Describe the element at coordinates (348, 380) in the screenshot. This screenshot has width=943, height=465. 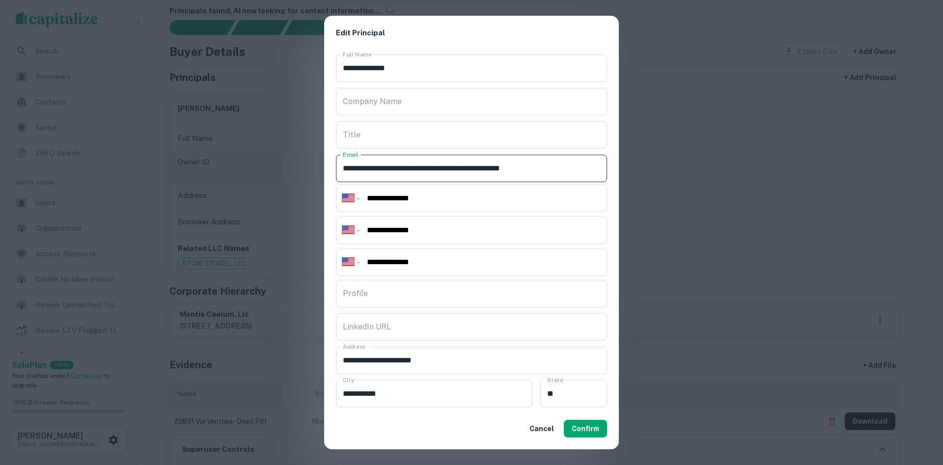
I see `label: City` at that location.